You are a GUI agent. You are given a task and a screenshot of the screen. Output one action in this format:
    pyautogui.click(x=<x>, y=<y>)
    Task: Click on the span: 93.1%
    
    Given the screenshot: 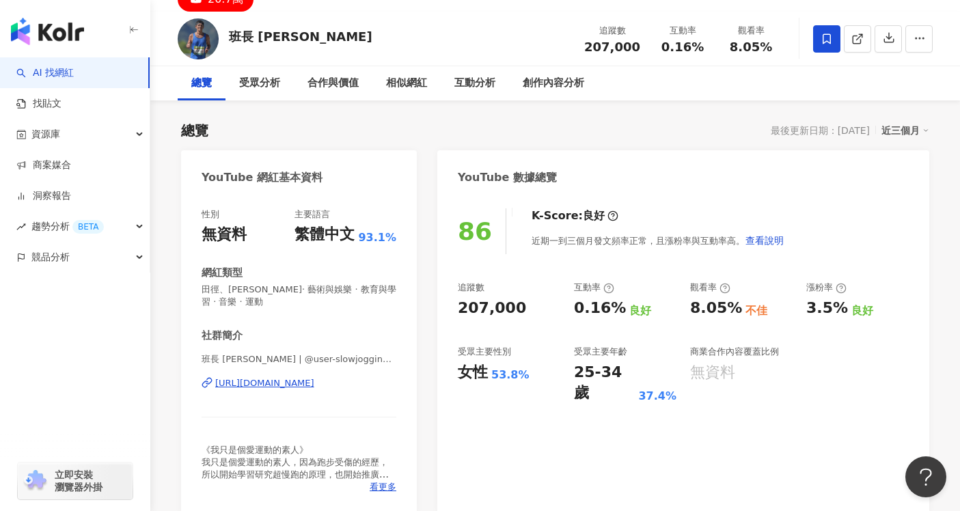 What is the action you would take?
    pyautogui.click(x=377, y=238)
    